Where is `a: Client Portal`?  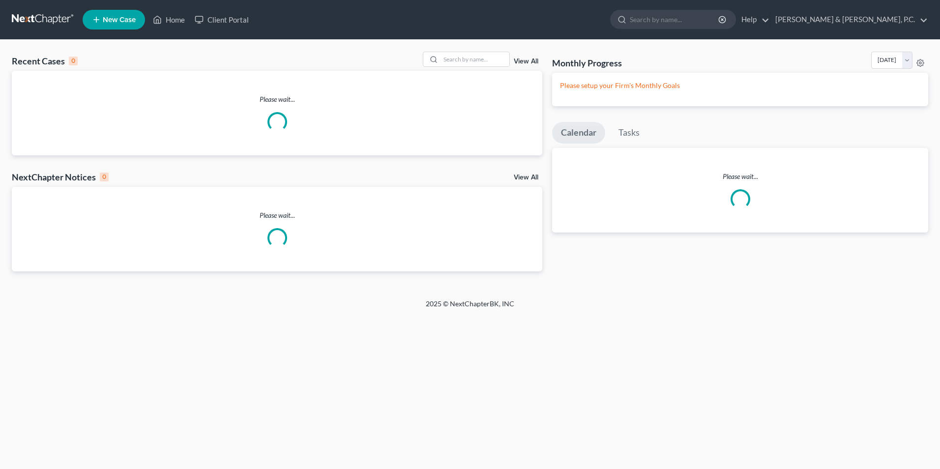 a: Client Portal is located at coordinates (222, 20).